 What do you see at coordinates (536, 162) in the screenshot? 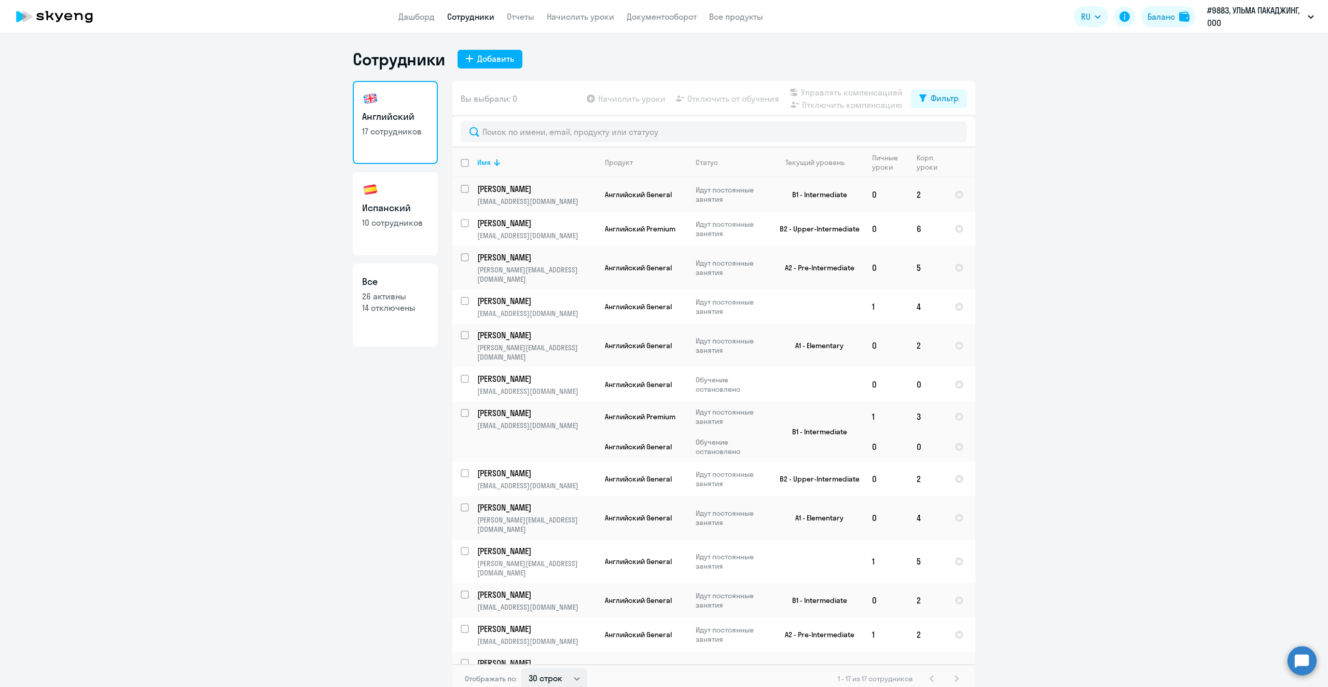
I see `div: Имя` at bounding box center [536, 162].